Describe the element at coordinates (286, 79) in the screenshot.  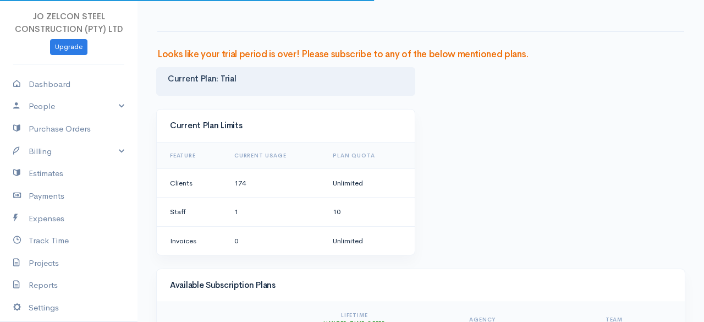
I see `h4: Current Plan: Trial` at that location.